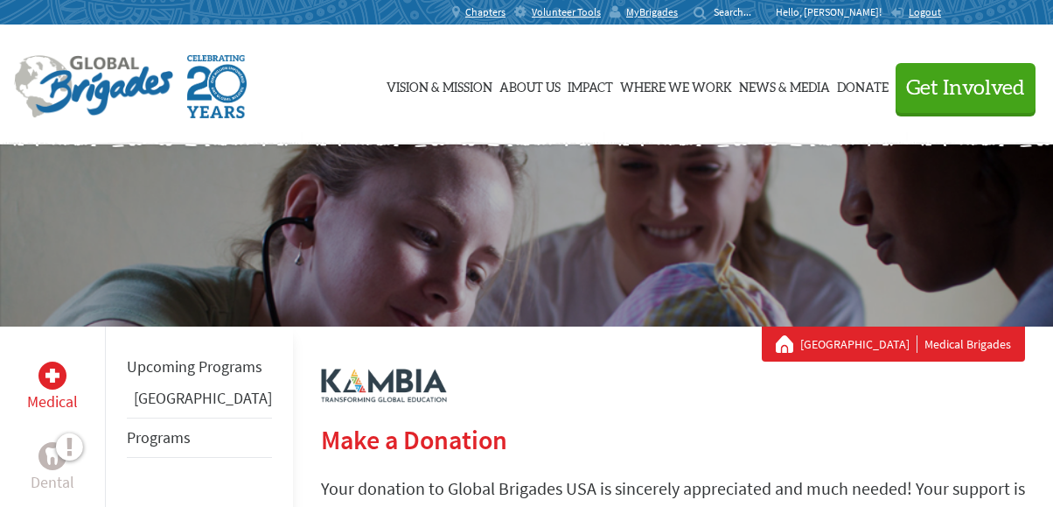  I want to click on span: Volunteer Tools, so click(566, 12).